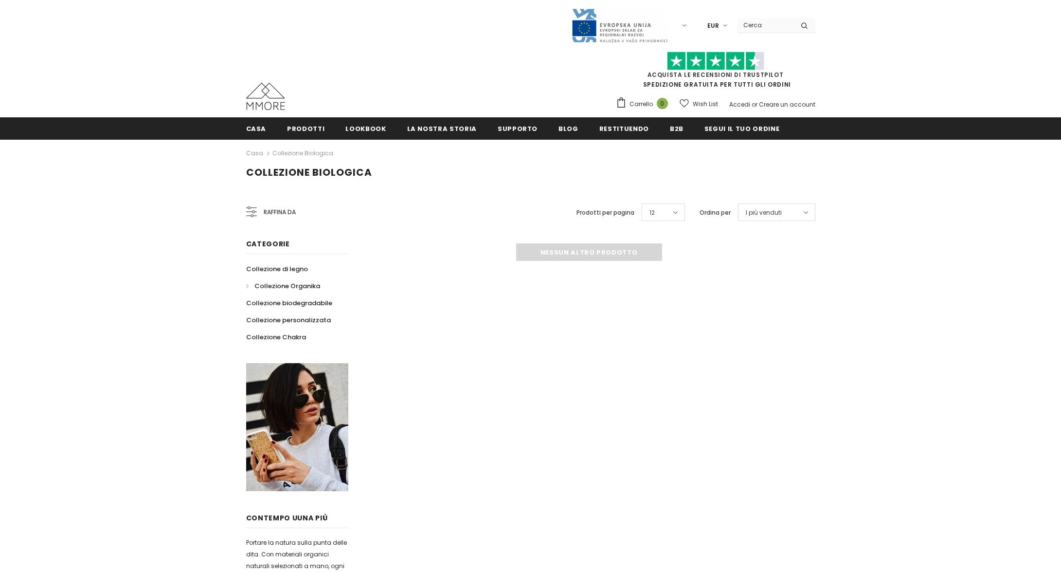  What do you see at coordinates (289, 303) in the screenshot?
I see `span: Collezione biodegradabile` at bounding box center [289, 303].